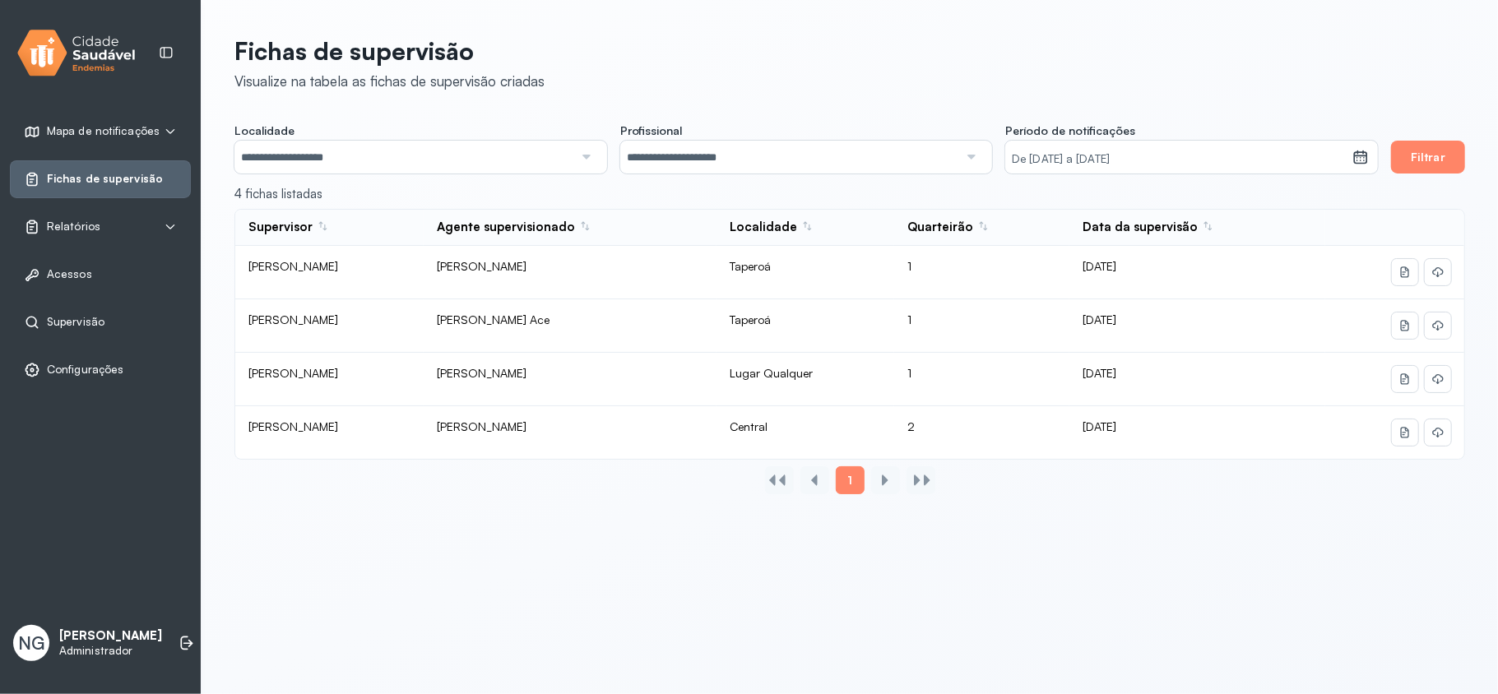 This screenshot has width=1498, height=694. I want to click on span: Mapa de notificações, so click(103, 131).